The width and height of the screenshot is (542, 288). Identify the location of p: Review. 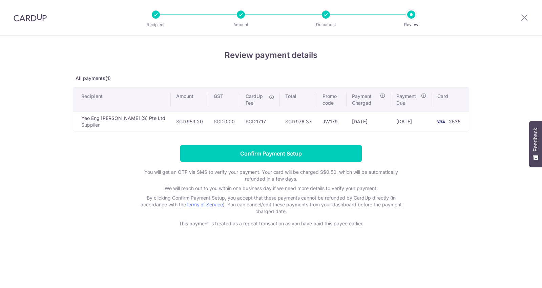
(411, 25).